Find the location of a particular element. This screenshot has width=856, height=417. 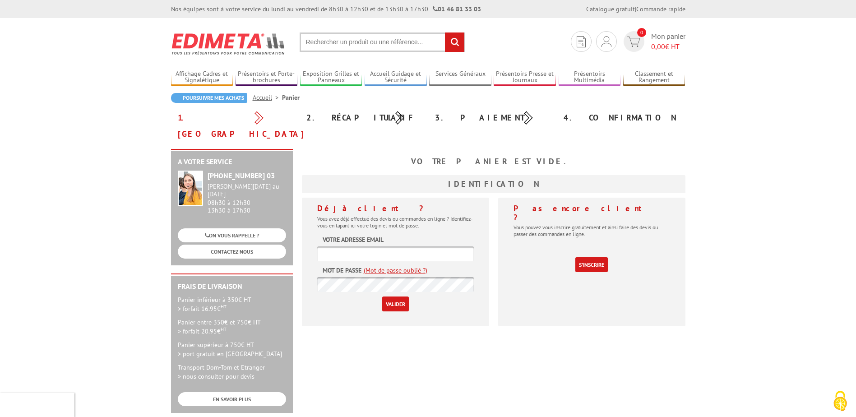

a: CONTACTEZ-NOUS is located at coordinates (232, 251).